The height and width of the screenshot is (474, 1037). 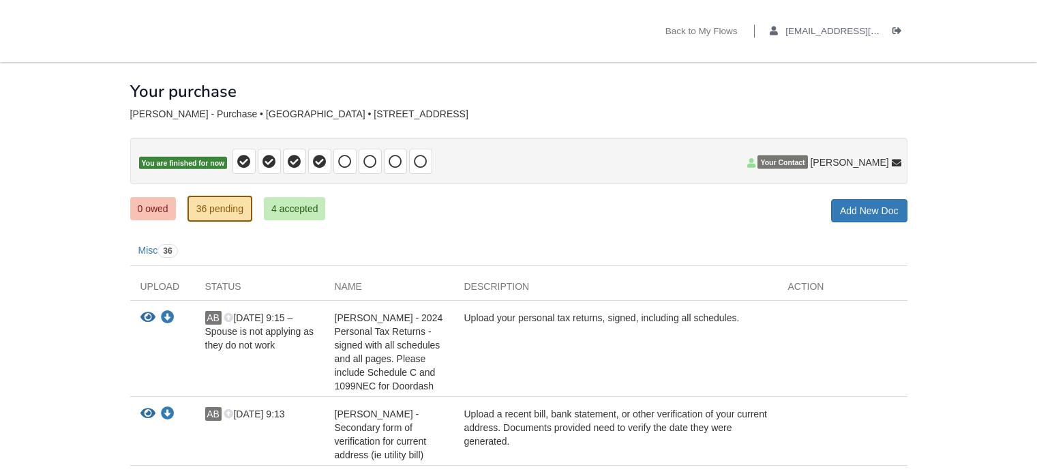 I want to click on span: ajbyrom1999@gmail.com, so click(x=864, y=31).